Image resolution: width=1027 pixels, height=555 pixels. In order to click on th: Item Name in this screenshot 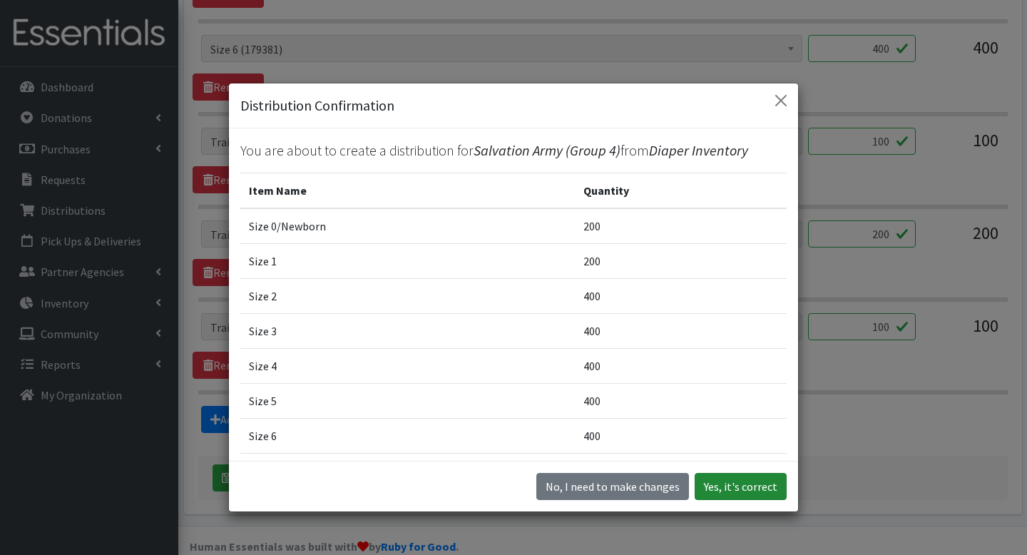, I will do `click(407, 191)`.